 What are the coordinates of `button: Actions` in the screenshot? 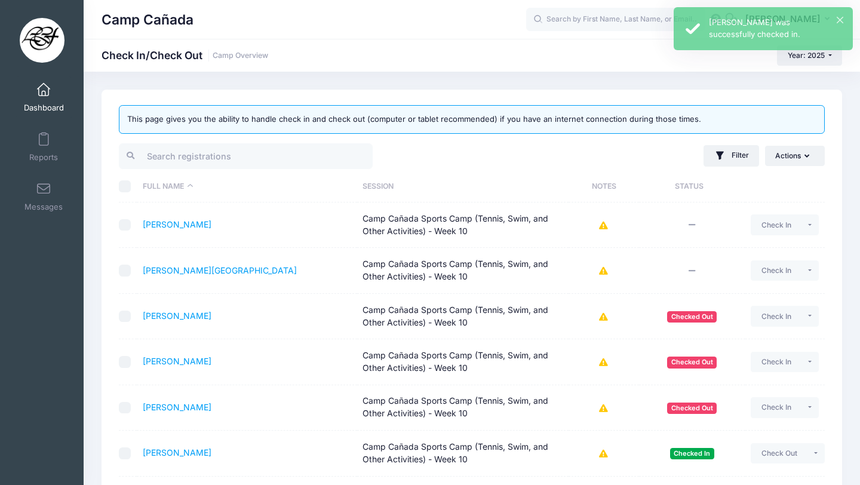 It's located at (795, 156).